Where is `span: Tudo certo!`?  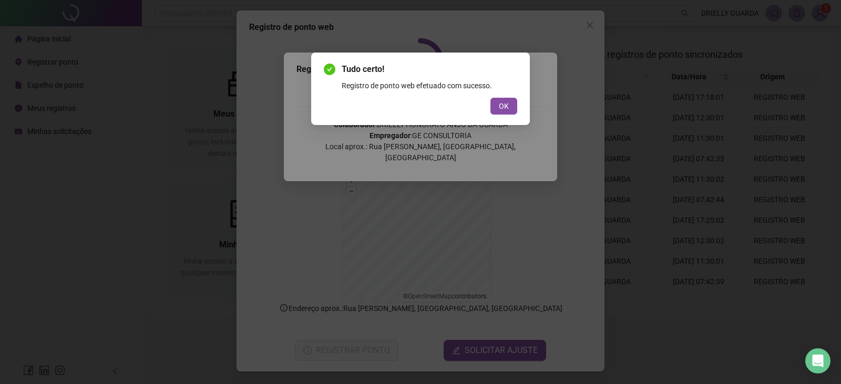 span: Tudo certo! is located at coordinates (429, 69).